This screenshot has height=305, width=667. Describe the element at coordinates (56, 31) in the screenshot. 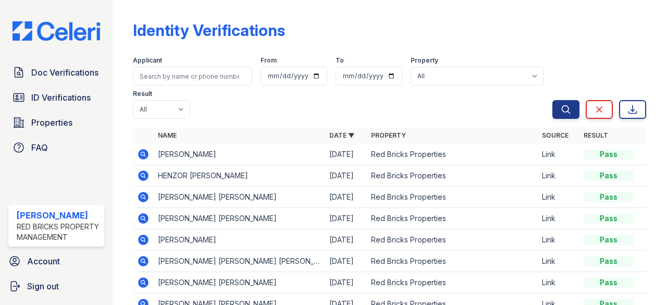

I see `img: CE_Logo_Blue-a8612792a0a2168367f1c8372b55b34899dd931a85d93a1a3d3e32e68fde9ad4.png` at that location.